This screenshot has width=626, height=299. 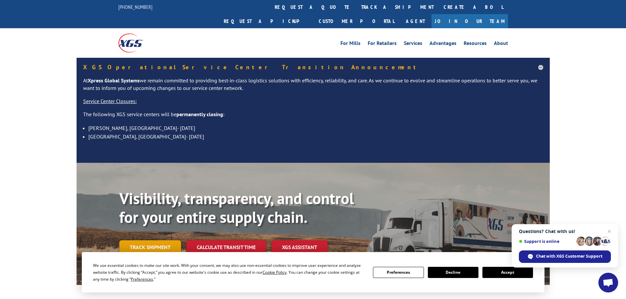 I want to click on h5: XGS Operational Service Center Transition Announcement, so click(x=313, y=67).